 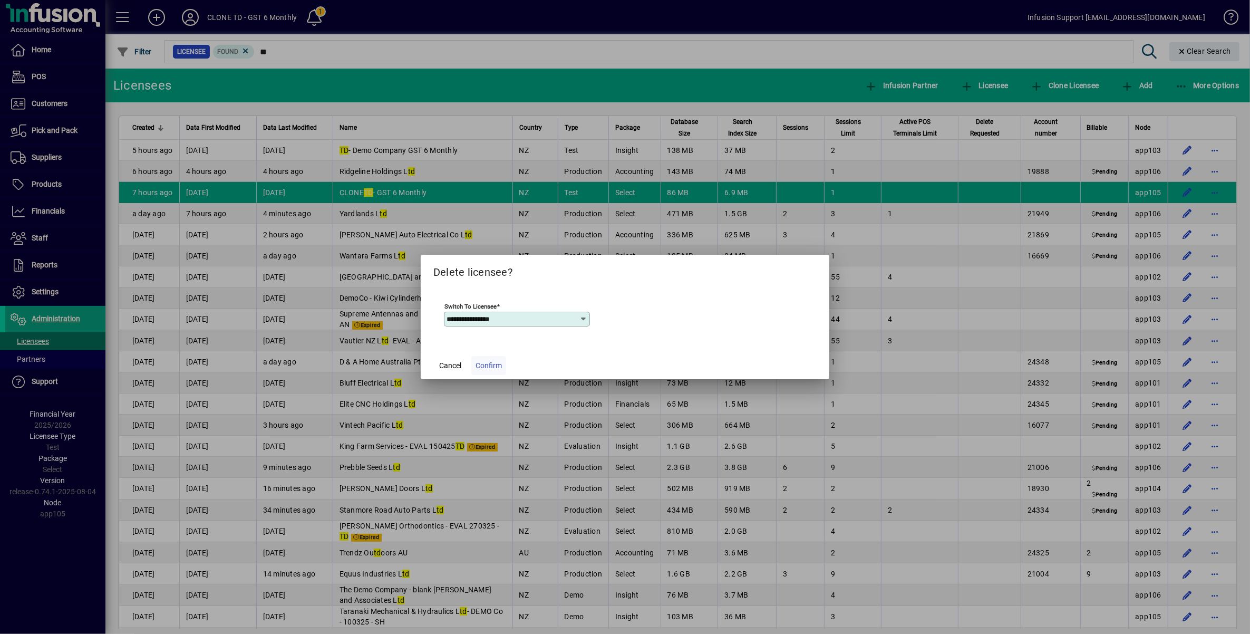 What do you see at coordinates (450, 365) in the screenshot?
I see `span: Cancel` at bounding box center [450, 365].